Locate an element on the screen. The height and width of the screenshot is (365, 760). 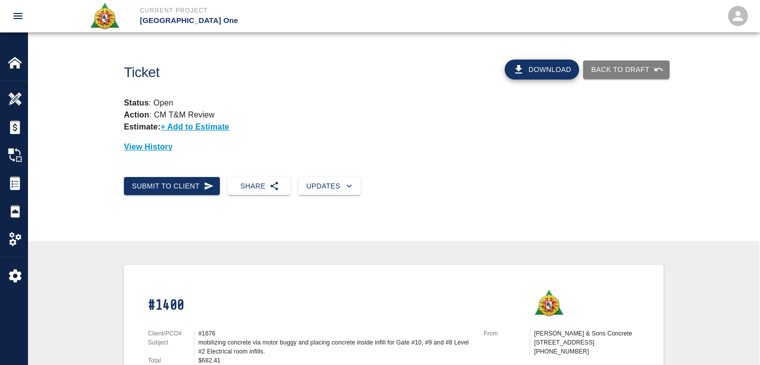
div: mobilizing concrete via motor buggy and placing concrete inside infill for Gate #10, #9 and #8 Le... is located at coordinates (335, 347).